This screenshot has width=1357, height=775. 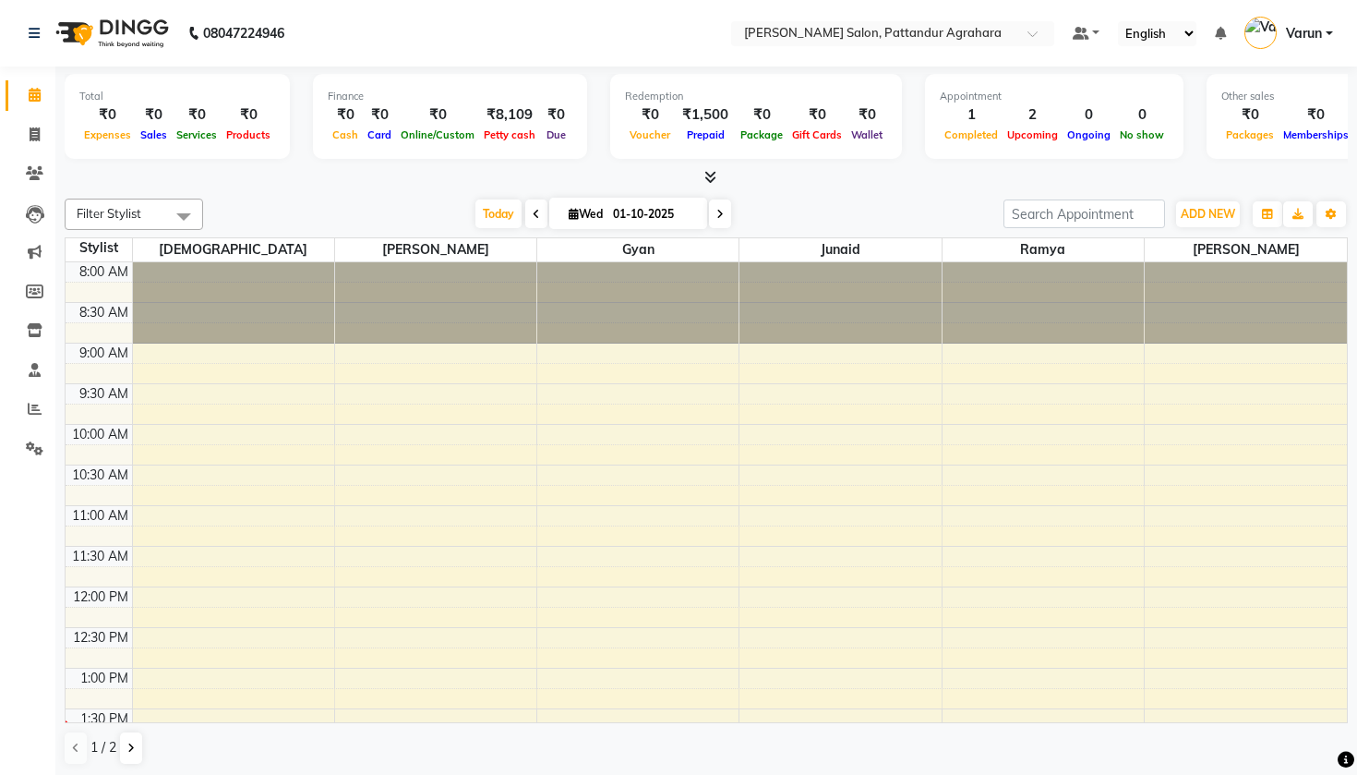 I want to click on div: 9:30 AM, so click(x=103, y=393).